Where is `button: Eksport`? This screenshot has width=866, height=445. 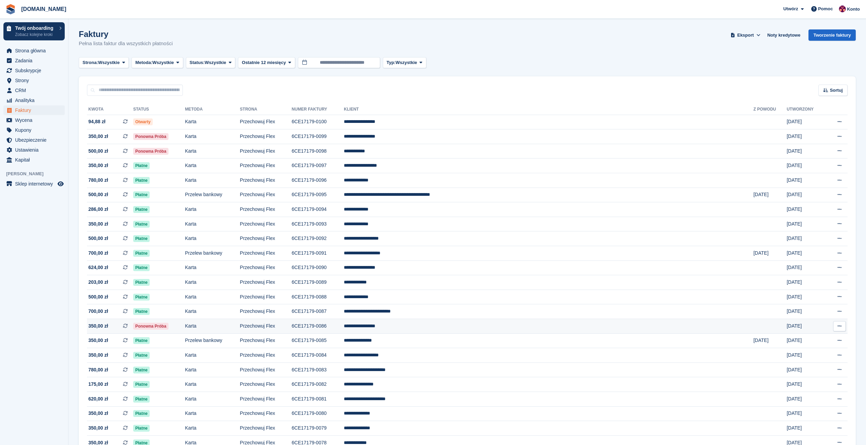 button: Eksport is located at coordinates (745, 35).